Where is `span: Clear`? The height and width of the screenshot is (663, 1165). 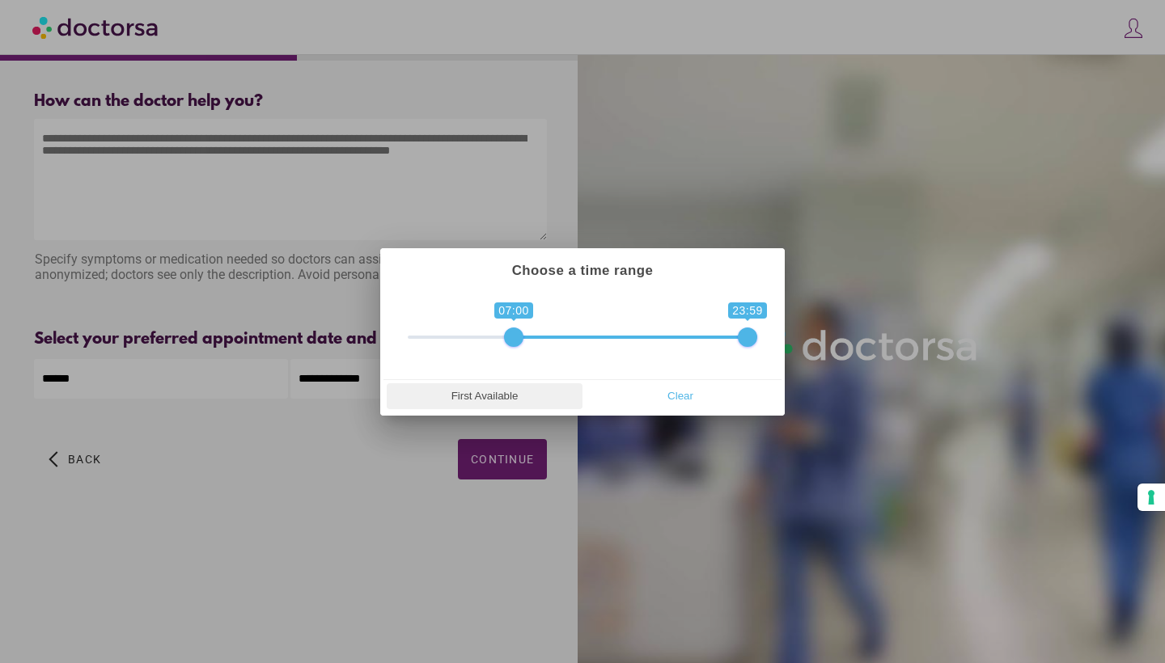
span: Clear is located at coordinates (680, 396).